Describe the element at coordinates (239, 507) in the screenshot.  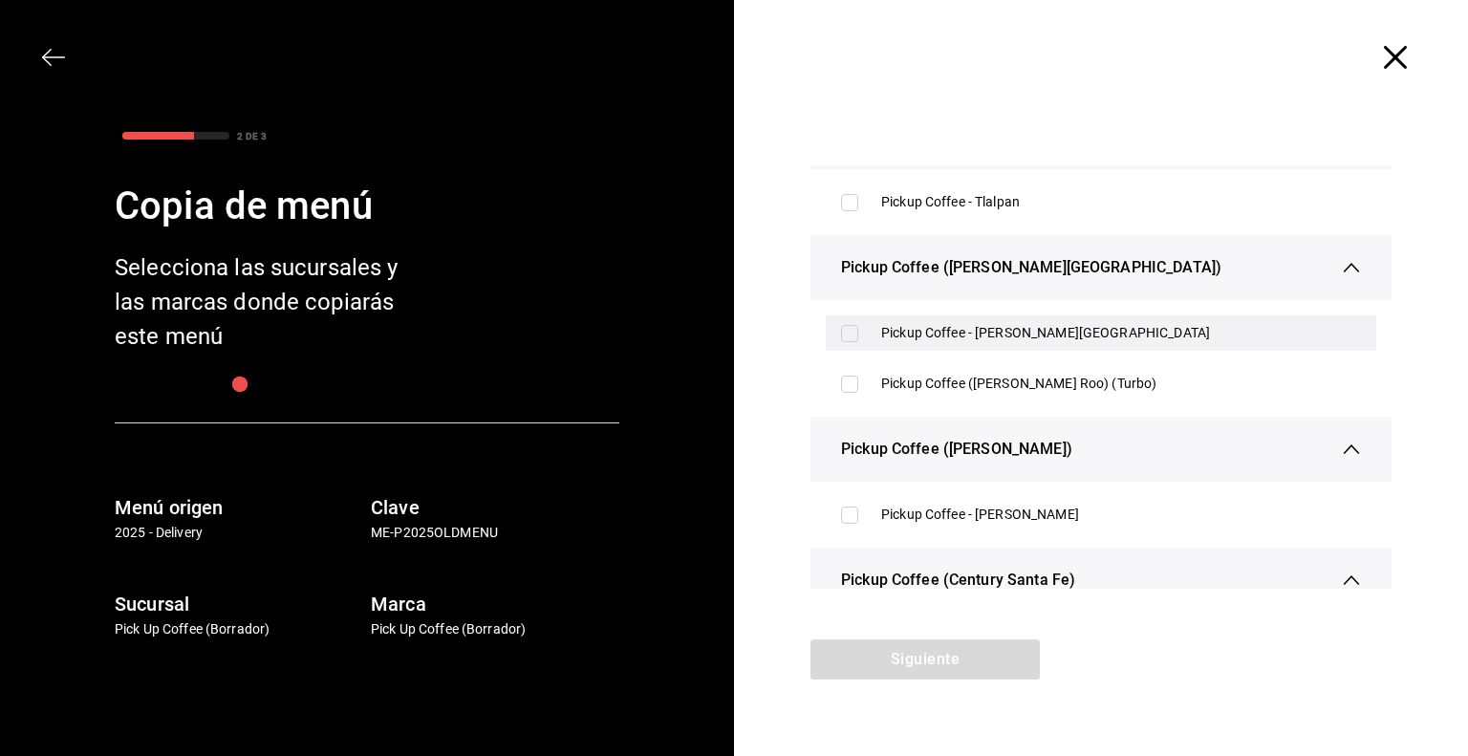
I see `h6: Menú origen` at that location.